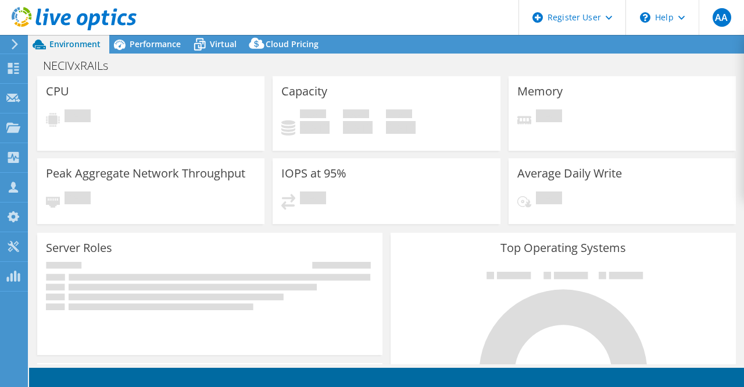 The image size is (744, 387). Describe the element at coordinates (223, 44) in the screenshot. I see `span: Virtual` at that location.